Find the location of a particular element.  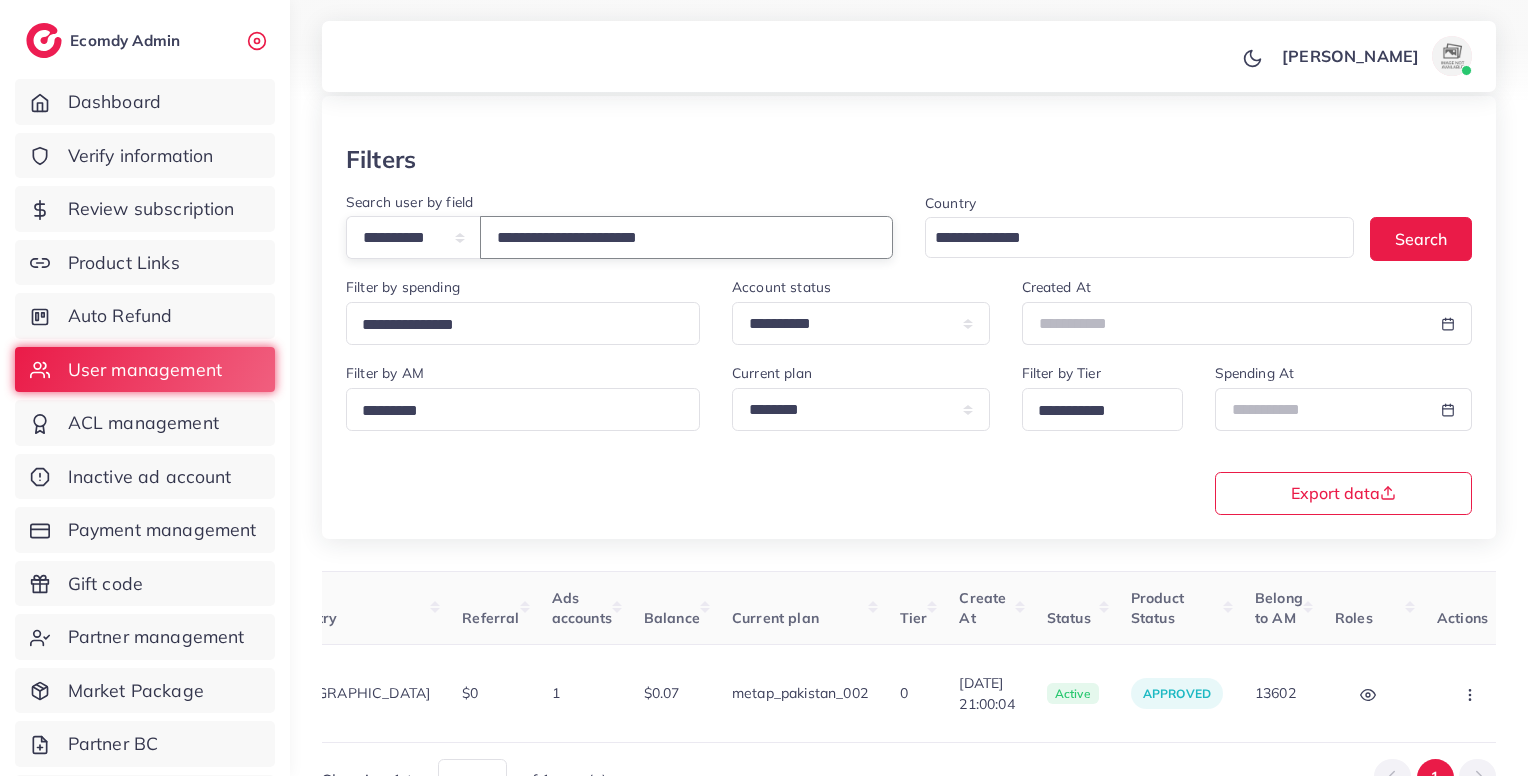

a: Inactive ad account is located at coordinates (145, 477).